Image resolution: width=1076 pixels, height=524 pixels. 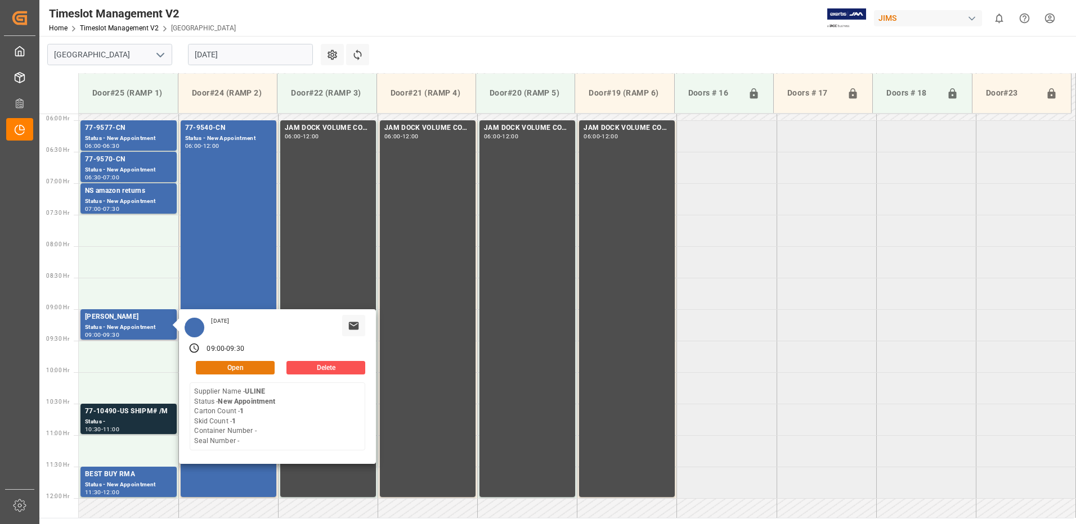 What do you see at coordinates (110, 55) in the screenshot?
I see `input: Type to search/select` at bounding box center [110, 55].